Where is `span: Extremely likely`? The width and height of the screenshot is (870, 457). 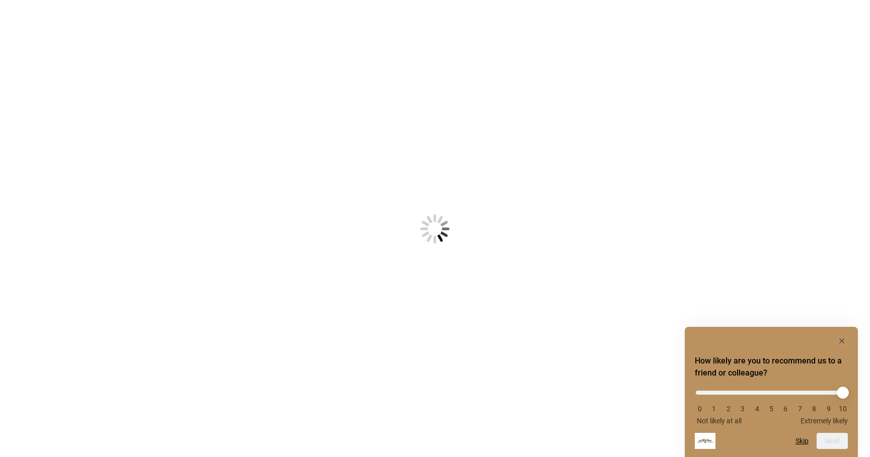
span: Extremely likely is located at coordinates (824, 421).